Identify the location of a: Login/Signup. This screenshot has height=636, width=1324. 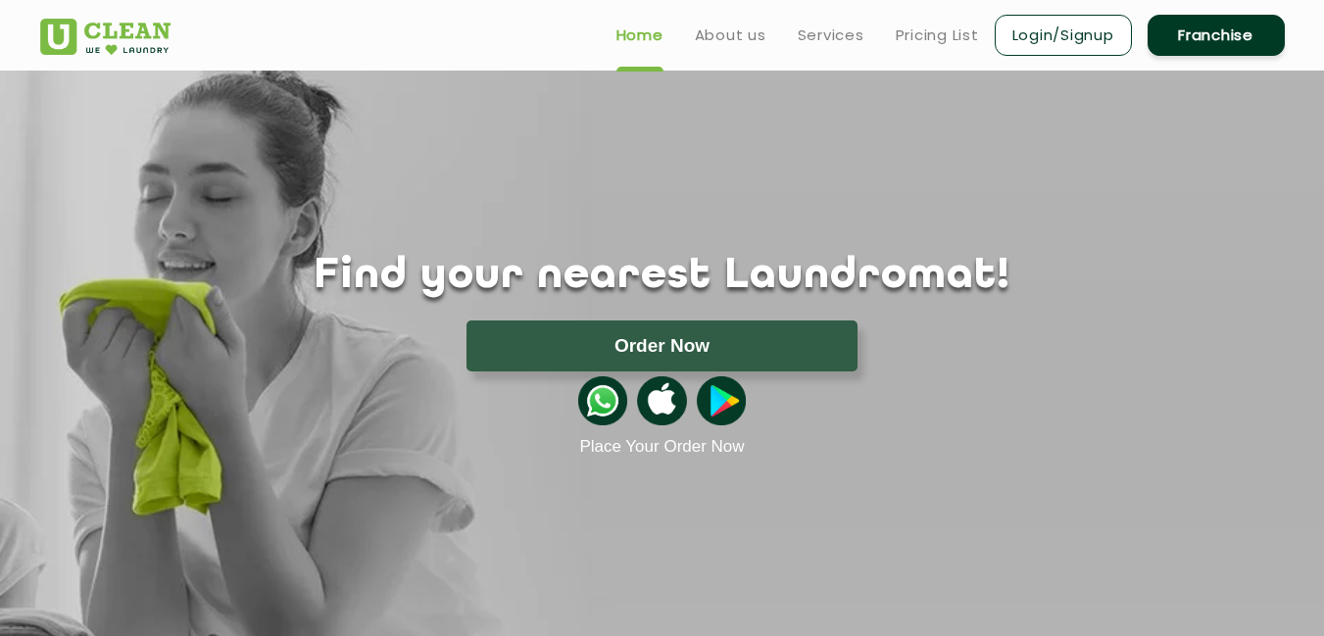
(1063, 35).